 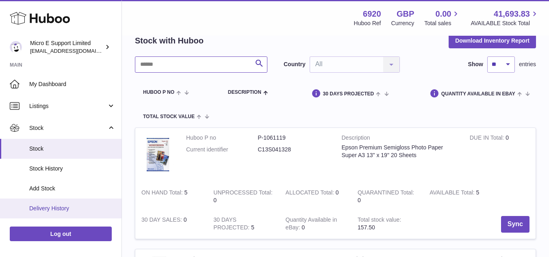 What do you see at coordinates (505, 23) in the screenshot?
I see `span: AVAILABLE Stock Total` at bounding box center [505, 23].